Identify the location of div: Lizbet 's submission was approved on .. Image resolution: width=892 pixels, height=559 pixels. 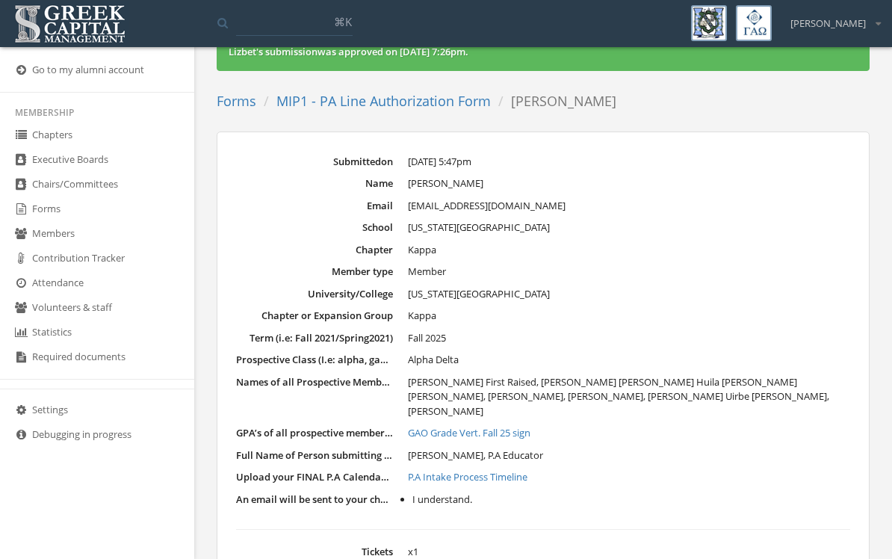
(543, 52).